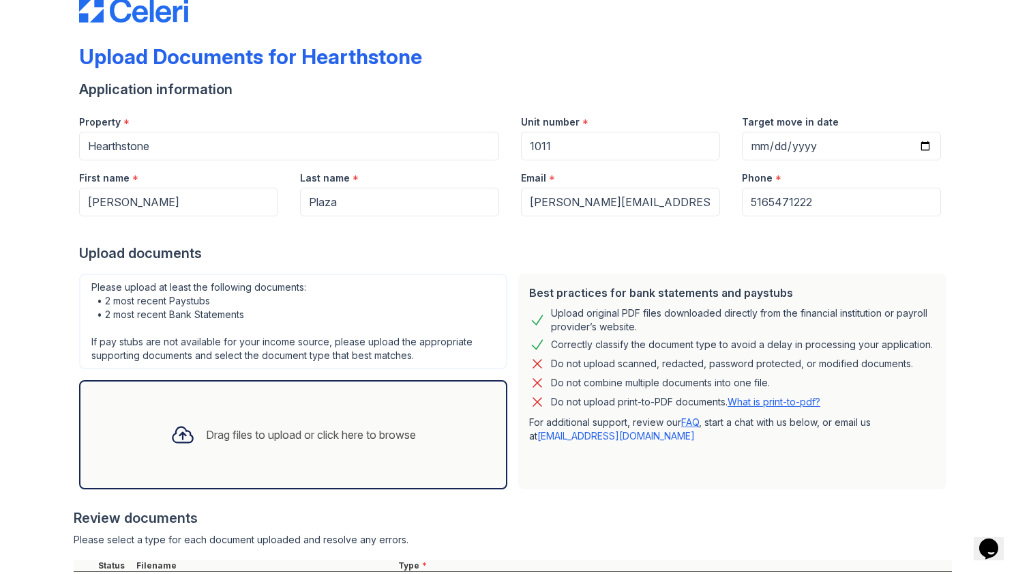 Image resolution: width=1031 pixels, height=574 pixels. I want to click on label: Last name, so click(325, 178).